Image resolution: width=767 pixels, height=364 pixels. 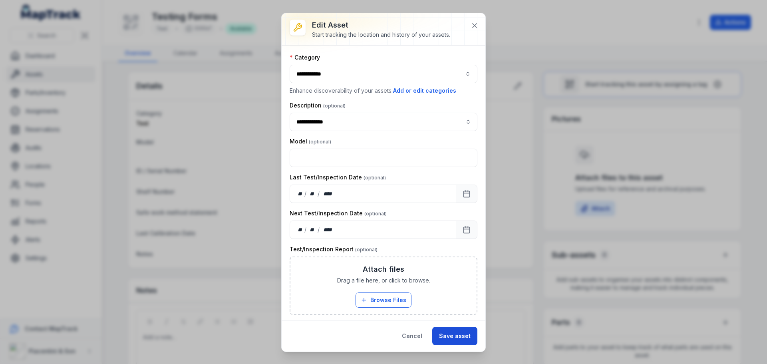 What do you see at coordinates (412, 336) in the screenshot?
I see `button: Cancel` at bounding box center [412, 336].